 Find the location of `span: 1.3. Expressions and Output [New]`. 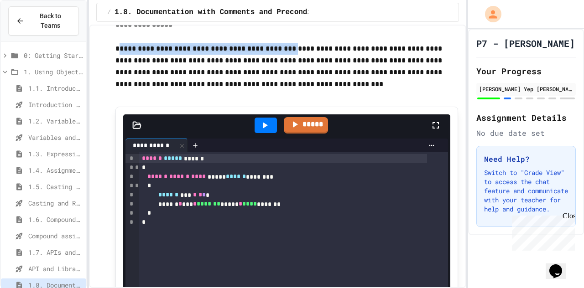

span: 1.3. Expressions and Output [New] is located at coordinates (55, 154).